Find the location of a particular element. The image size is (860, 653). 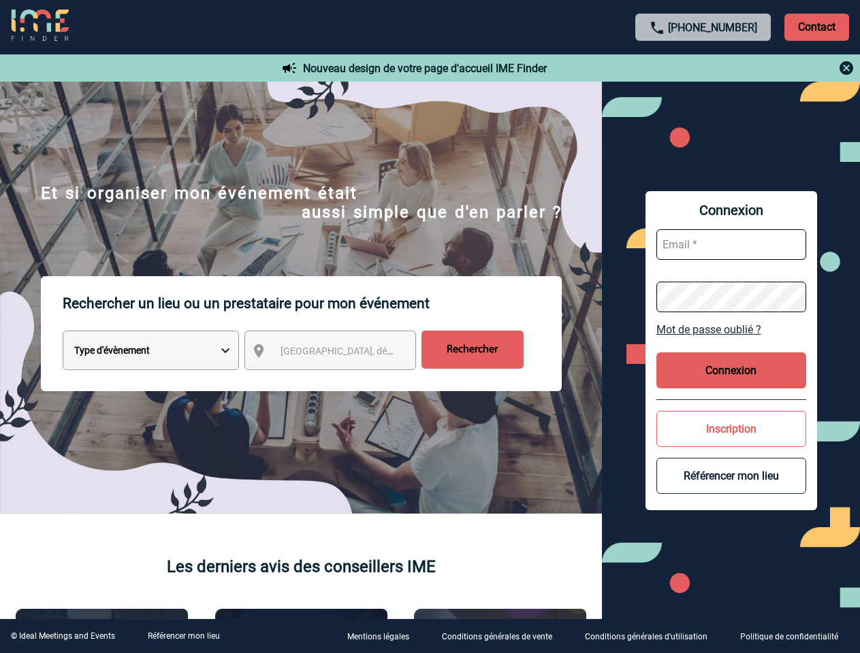

p: Conditions générales de vente is located at coordinates (497, 638).